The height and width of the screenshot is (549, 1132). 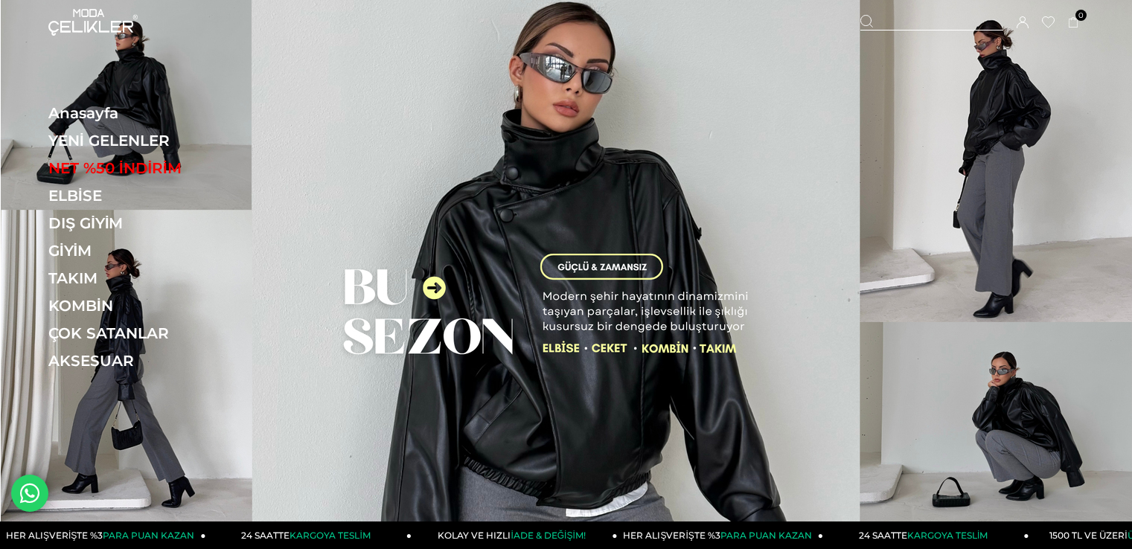 What do you see at coordinates (150, 306) in the screenshot?
I see `a: KOMBİN` at bounding box center [150, 306].